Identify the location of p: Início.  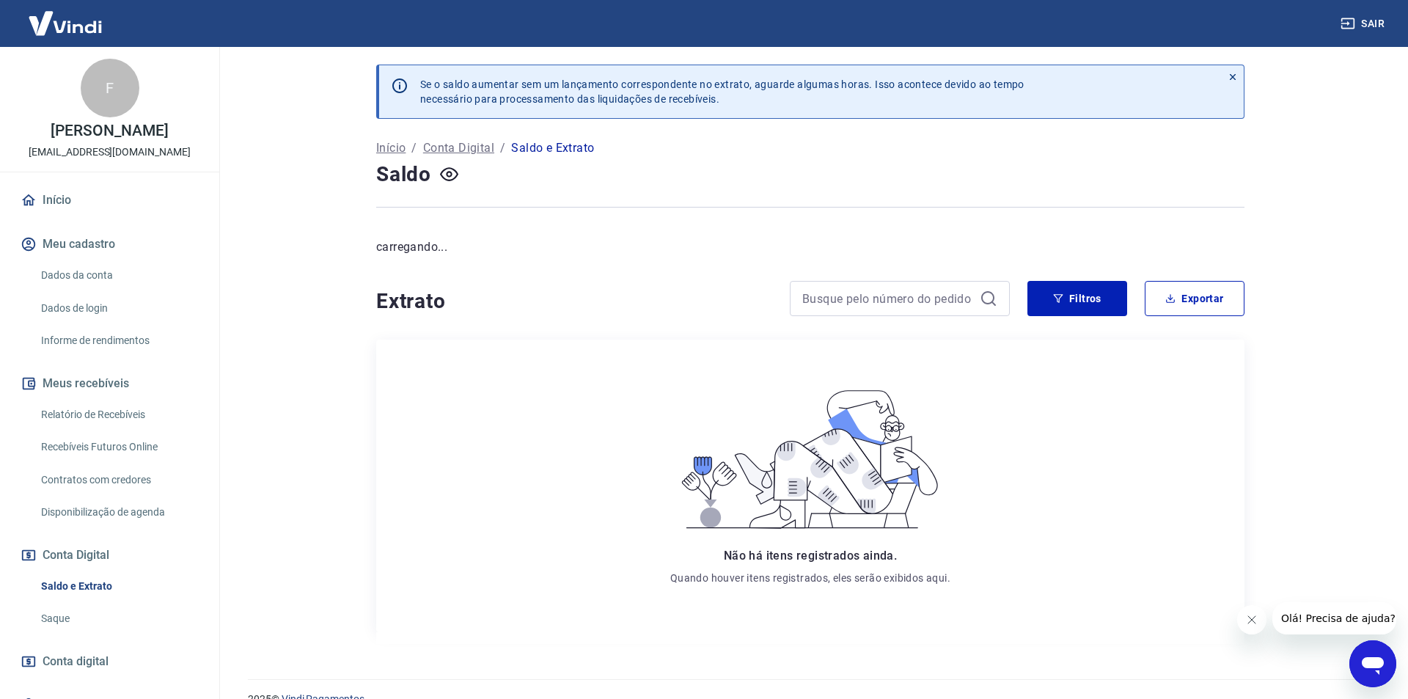
(391, 148).